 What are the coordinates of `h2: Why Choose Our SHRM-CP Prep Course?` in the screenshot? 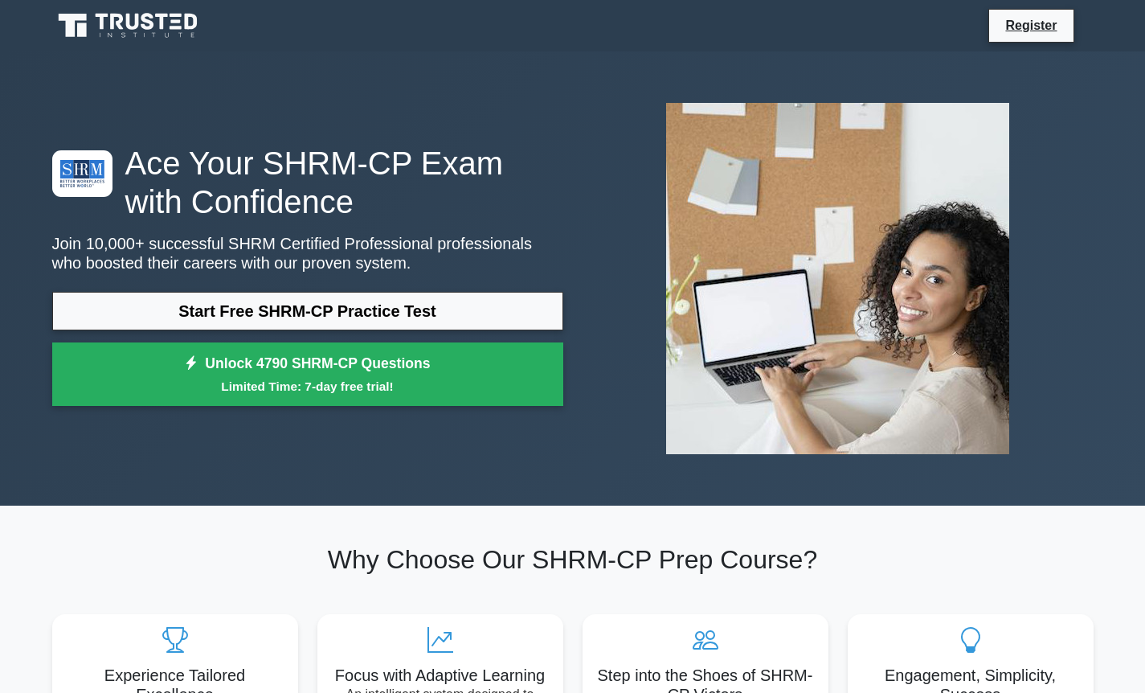 It's located at (573, 559).